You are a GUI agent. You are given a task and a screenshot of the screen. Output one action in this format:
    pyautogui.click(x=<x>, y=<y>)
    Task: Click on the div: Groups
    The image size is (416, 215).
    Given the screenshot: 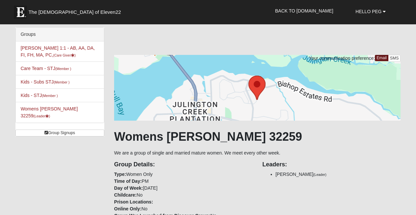 What is the action you would take?
    pyautogui.click(x=60, y=35)
    